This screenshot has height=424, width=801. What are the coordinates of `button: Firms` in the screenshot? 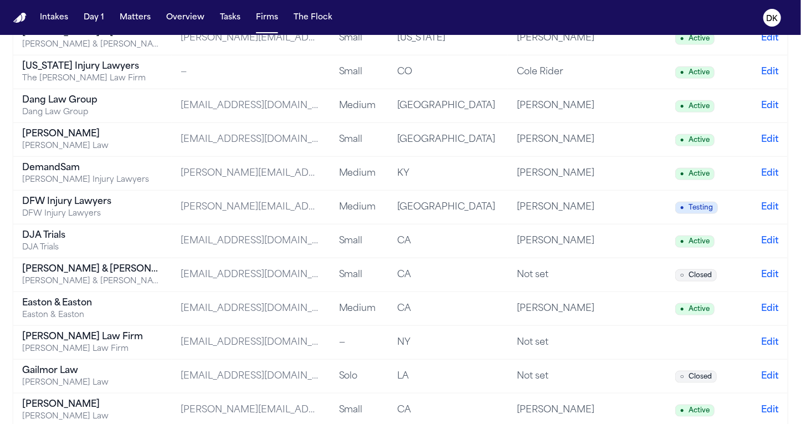 It's located at (267, 18).